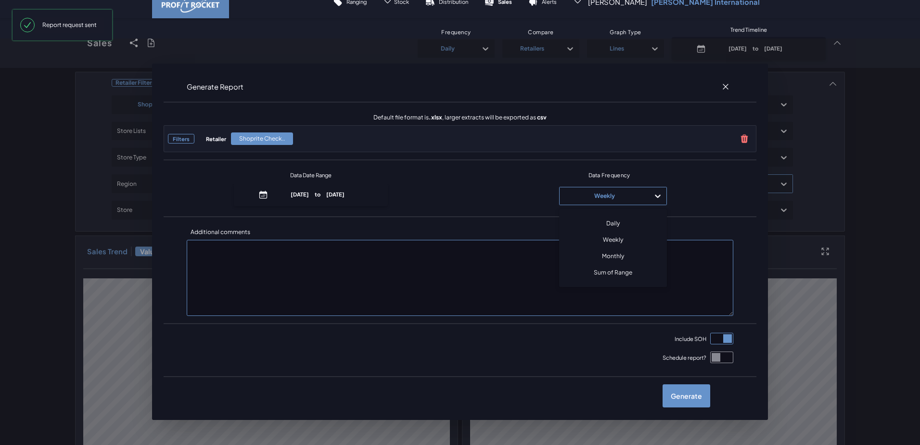  What do you see at coordinates (460, 117) in the screenshot?
I see `p: Default file format is , larger extracts will be exported as` at bounding box center [460, 117].